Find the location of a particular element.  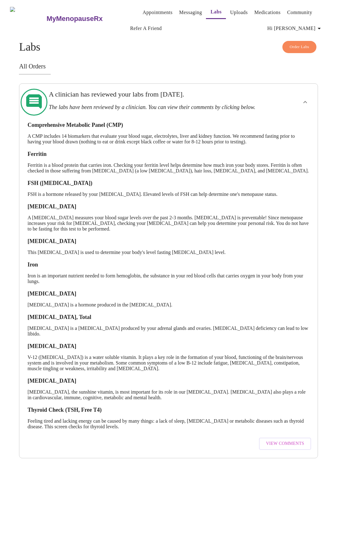

h3: Ferritin is located at coordinates (169, 154).